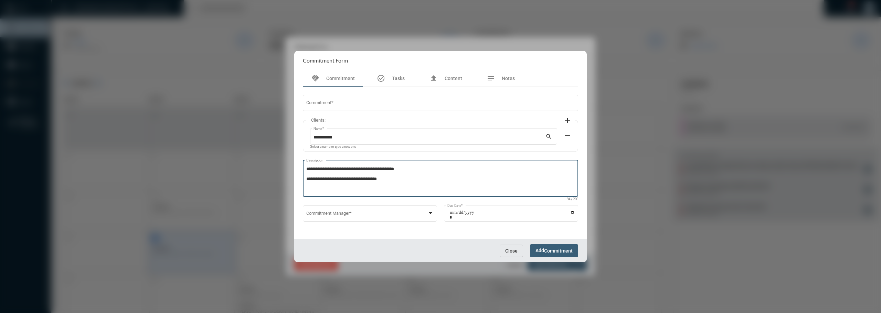  Describe the element at coordinates (554, 251) in the screenshot. I see `button: AddCommitment` at that location.